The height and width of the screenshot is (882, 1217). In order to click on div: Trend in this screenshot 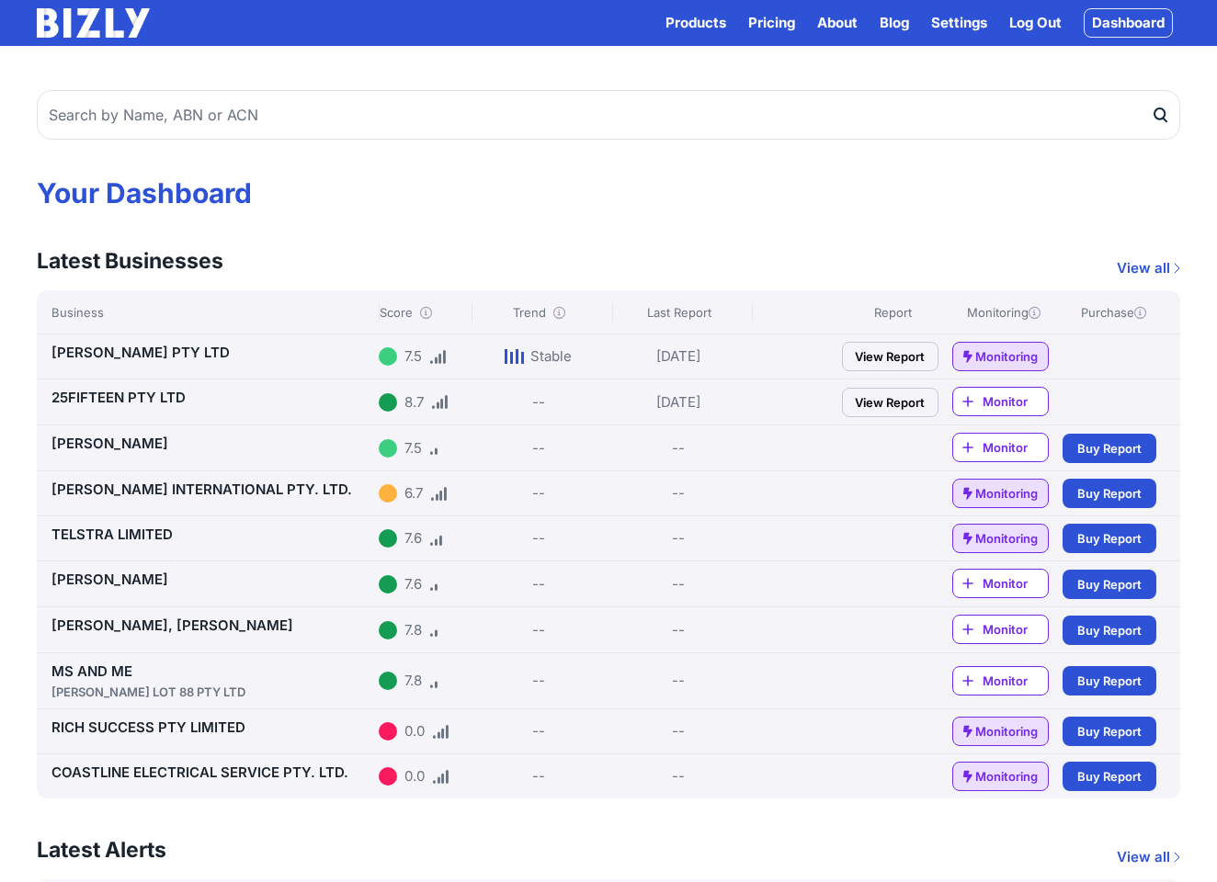, I will do `click(538, 312)`.